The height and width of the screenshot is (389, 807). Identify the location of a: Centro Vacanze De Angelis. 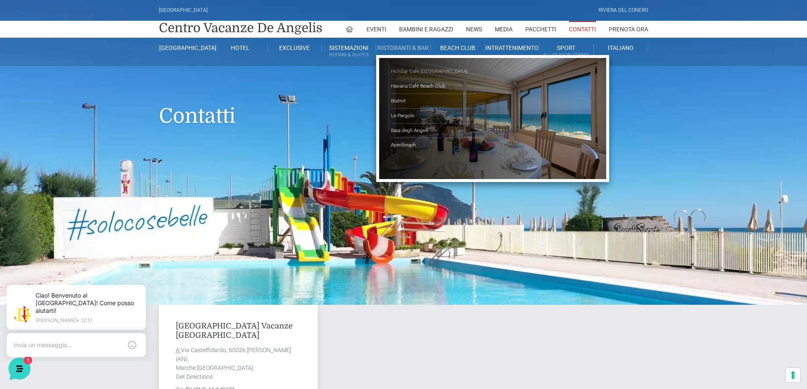
(241, 28).